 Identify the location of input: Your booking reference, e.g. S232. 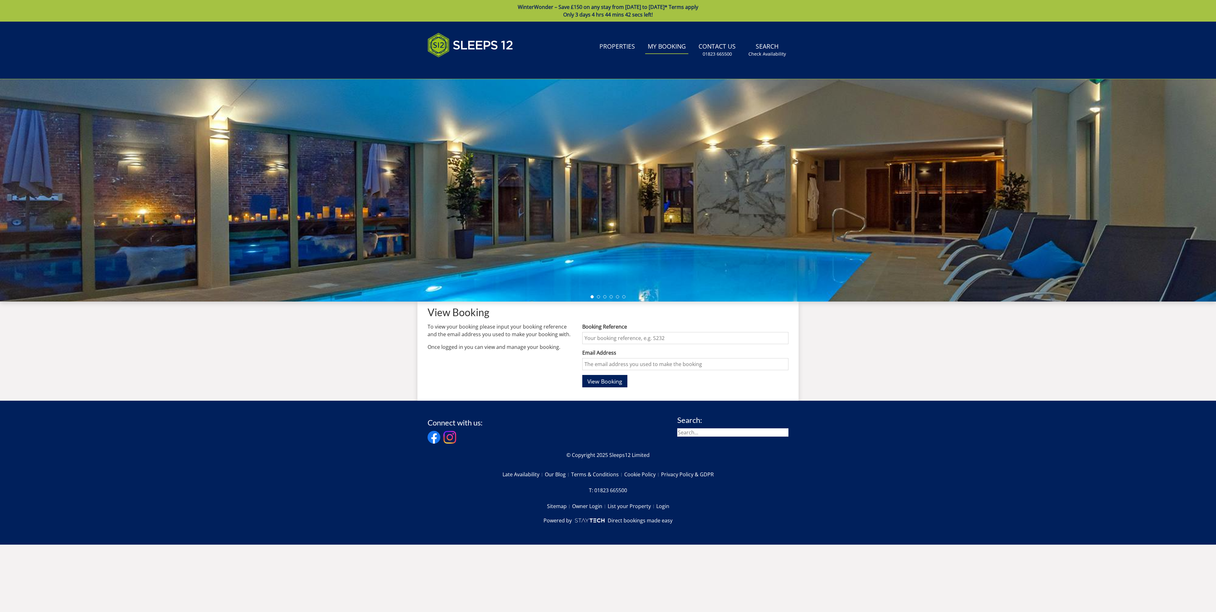
(685, 338).